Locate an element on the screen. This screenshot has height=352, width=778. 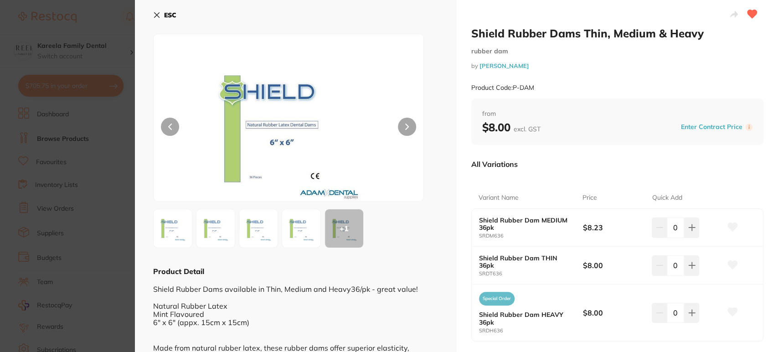
div: + 1 is located at coordinates (344, 228).